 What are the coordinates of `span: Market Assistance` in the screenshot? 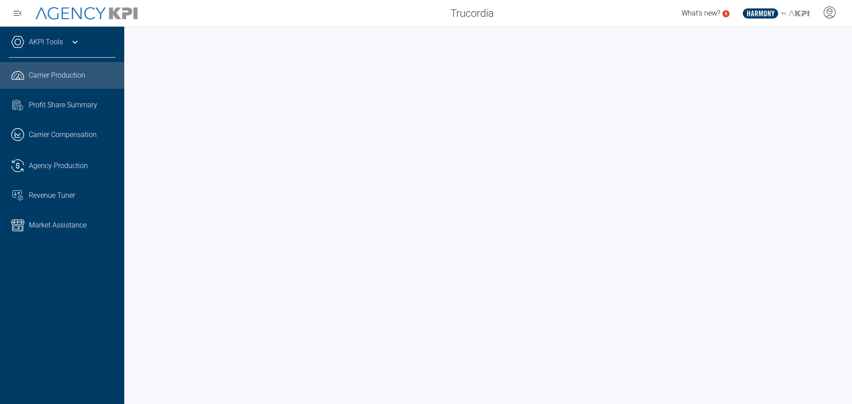 It's located at (58, 225).